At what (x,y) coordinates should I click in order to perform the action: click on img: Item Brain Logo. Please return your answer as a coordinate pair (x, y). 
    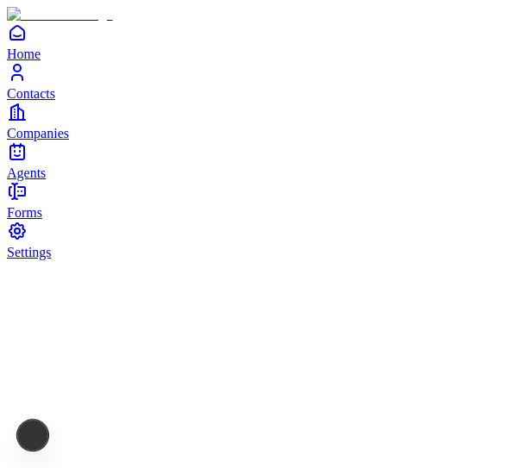
    Looking at the image, I should click on (59, 15).